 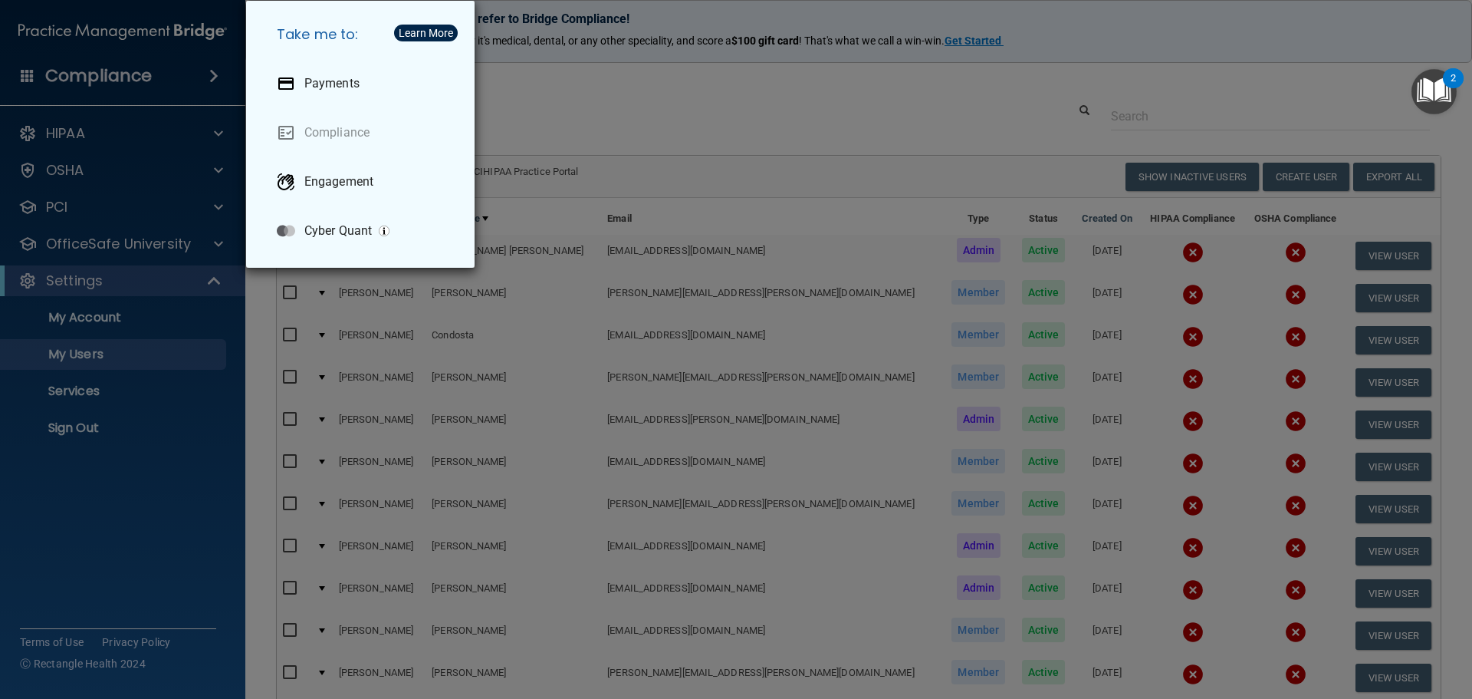 I want to click on div: Learn More, so click(x=426, y=33).